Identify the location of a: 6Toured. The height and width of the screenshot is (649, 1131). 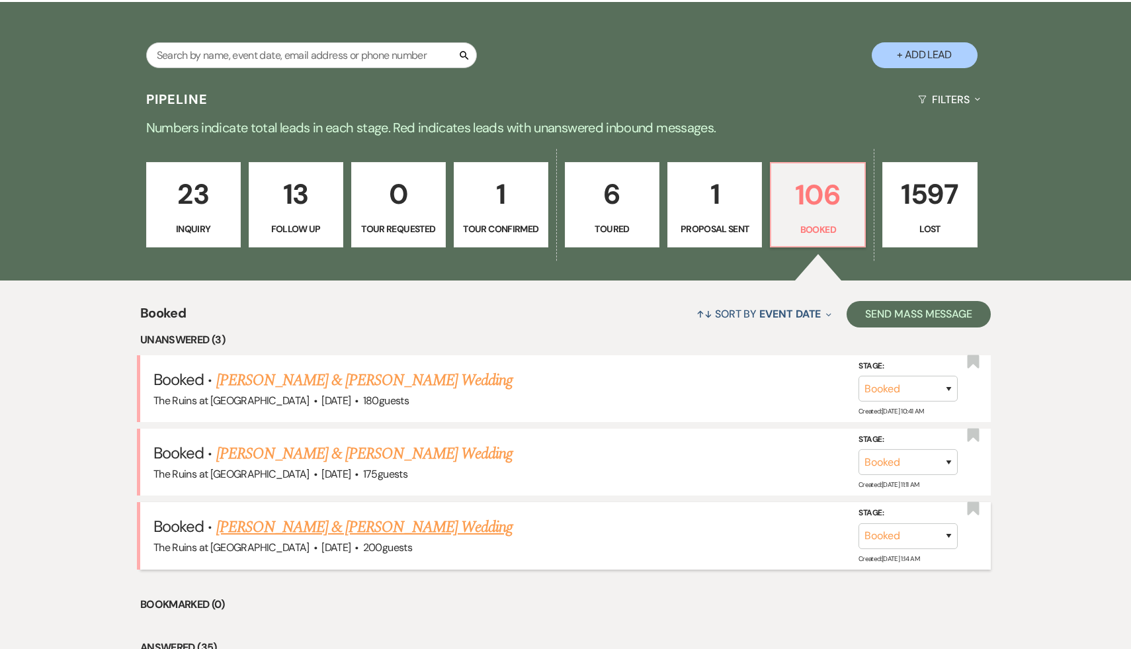
(612, 205).